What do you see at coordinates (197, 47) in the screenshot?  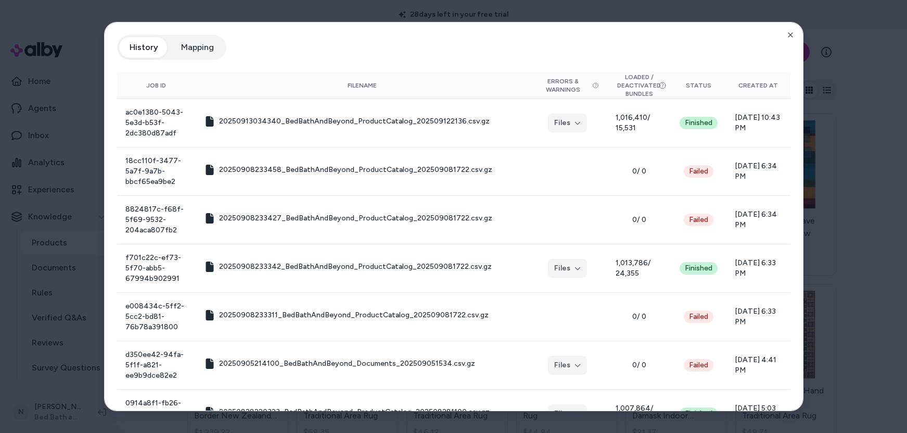 I see `button: Mapping` at bounding box center [197, 47].